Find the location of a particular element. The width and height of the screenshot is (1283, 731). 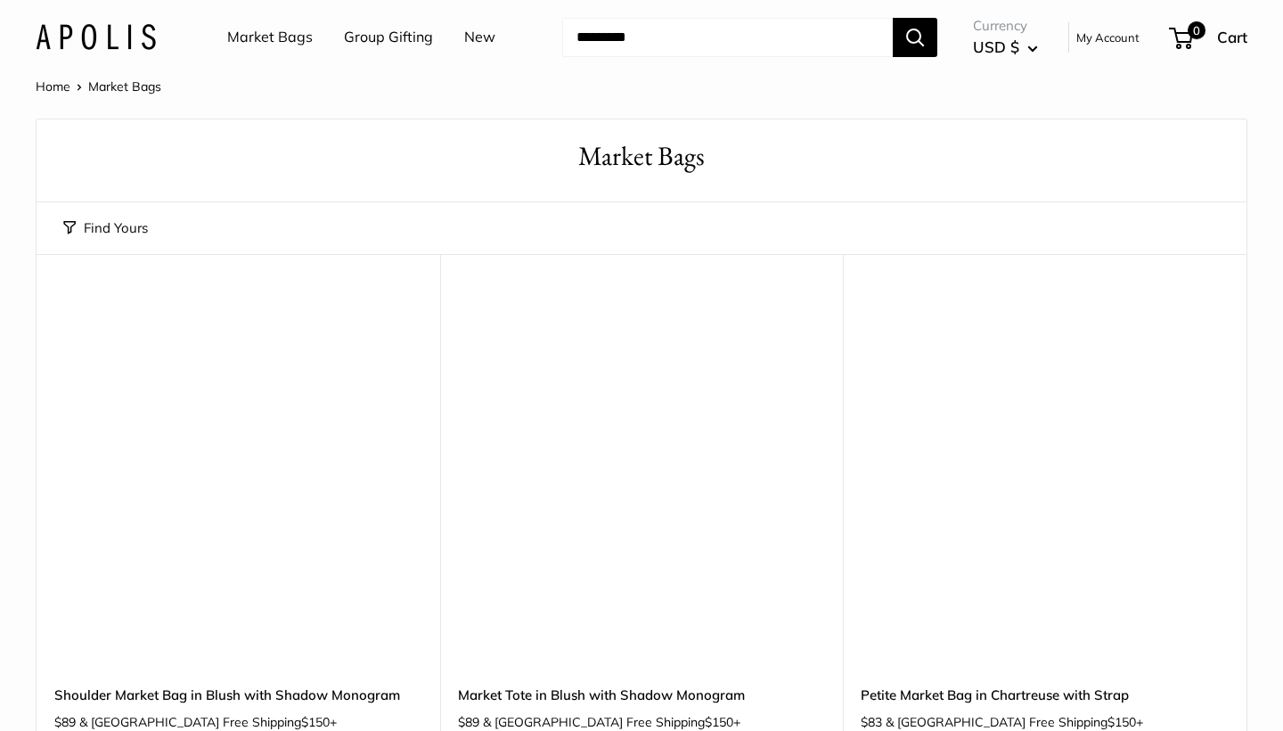

span: 0 is located at coordinates (1197, 30).